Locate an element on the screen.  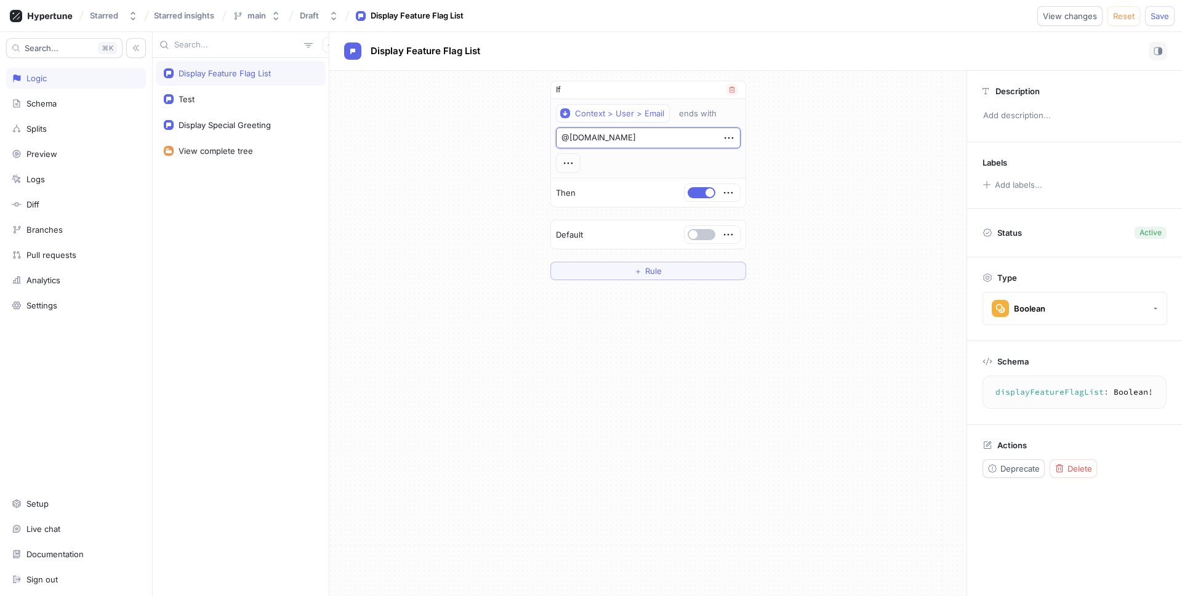
div: Analytics is located at coordinates (43, 280).